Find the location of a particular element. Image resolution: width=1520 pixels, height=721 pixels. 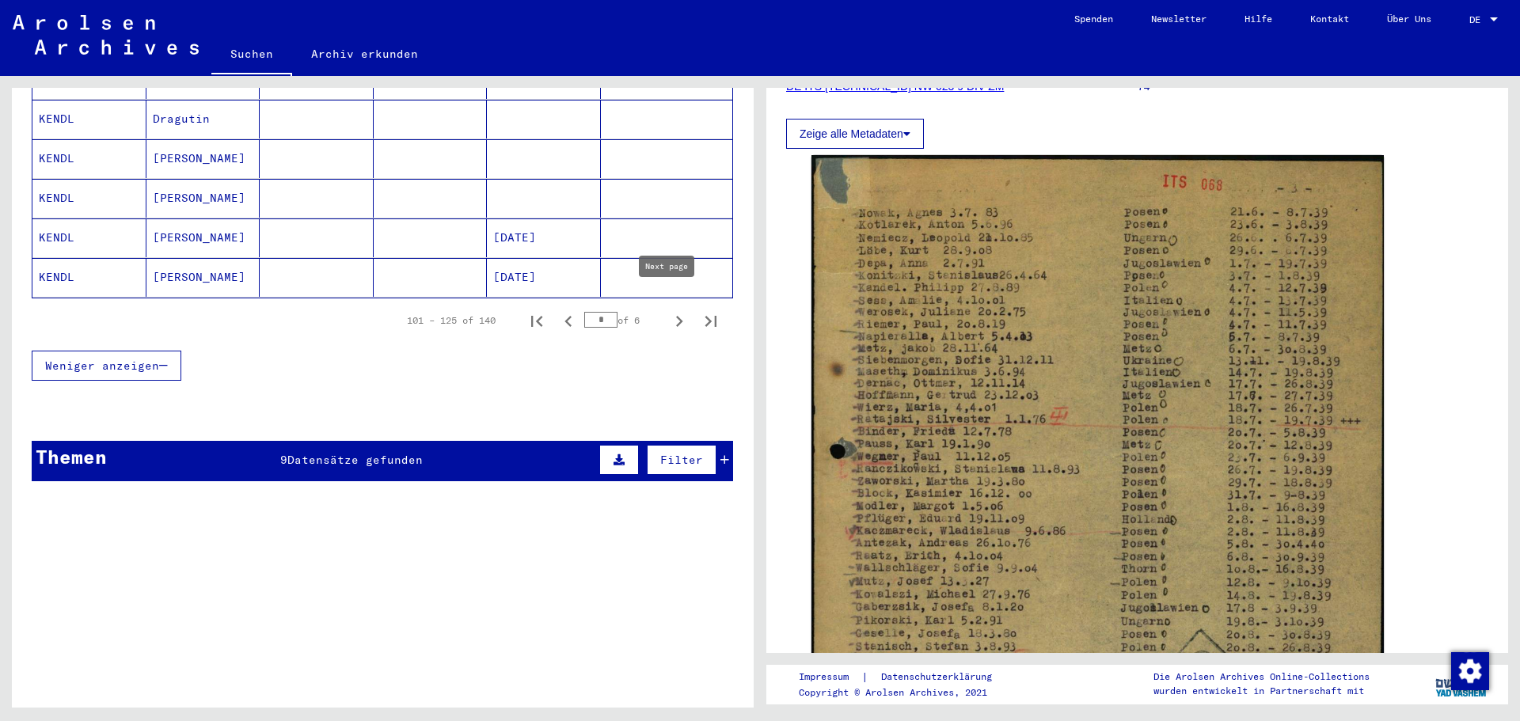

button: Next page is located at coordinates (679, 321).